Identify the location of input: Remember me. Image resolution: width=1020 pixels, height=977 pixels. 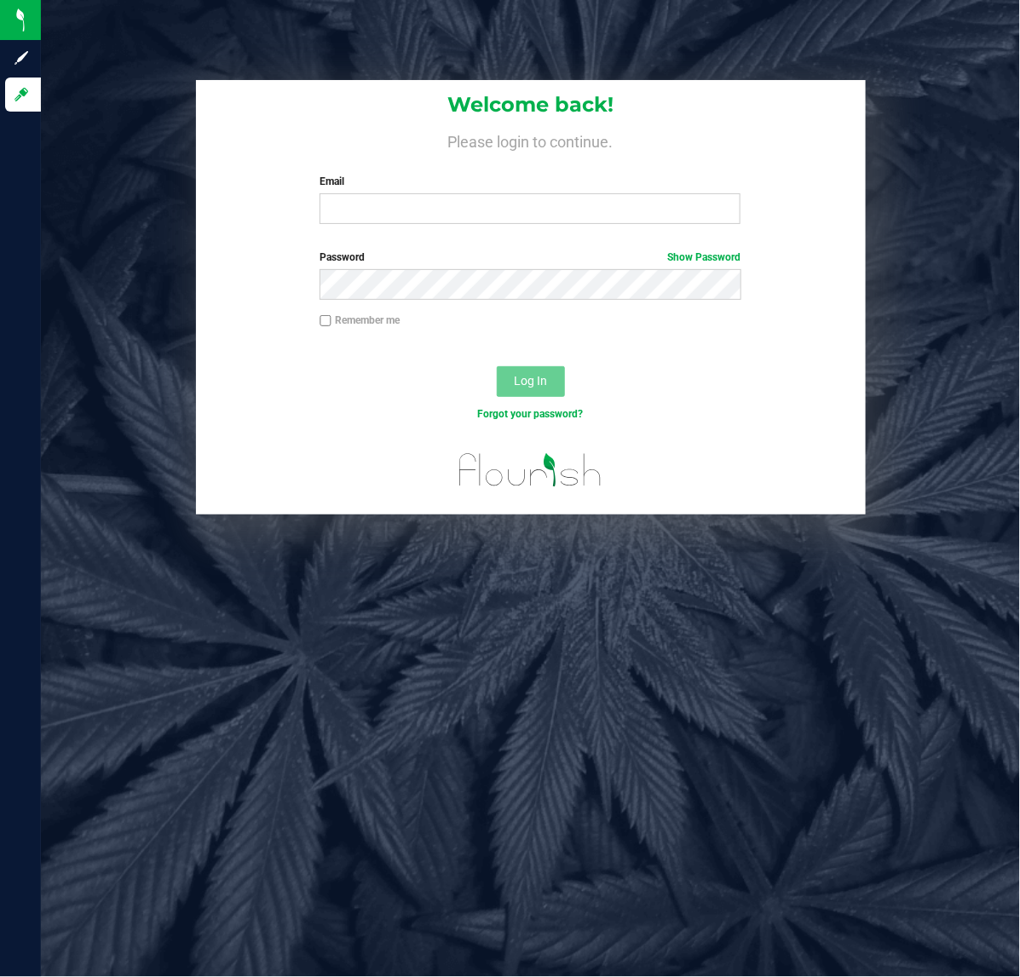
(326, 321).